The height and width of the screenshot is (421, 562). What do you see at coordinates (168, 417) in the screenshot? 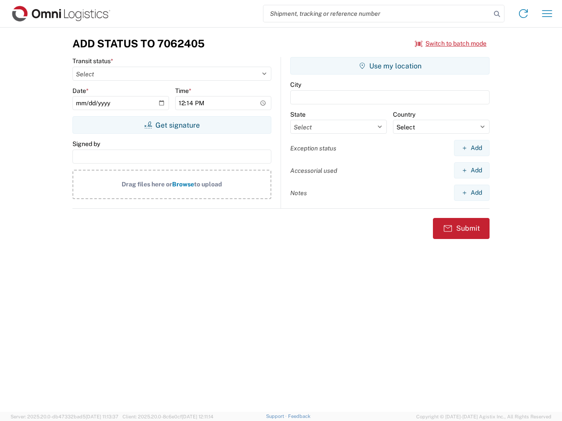
I see `span: Client: 2025.20.0-8c6e0cf` at bounding box center [168, 417].